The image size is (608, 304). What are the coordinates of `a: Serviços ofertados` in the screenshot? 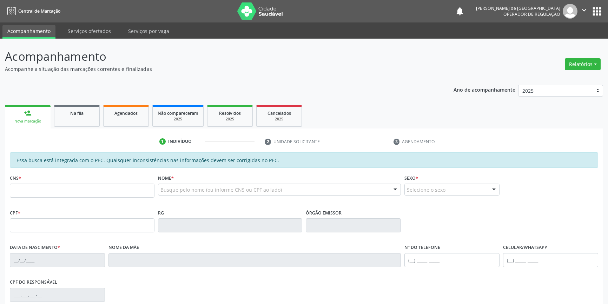 It's located at (89, 31).